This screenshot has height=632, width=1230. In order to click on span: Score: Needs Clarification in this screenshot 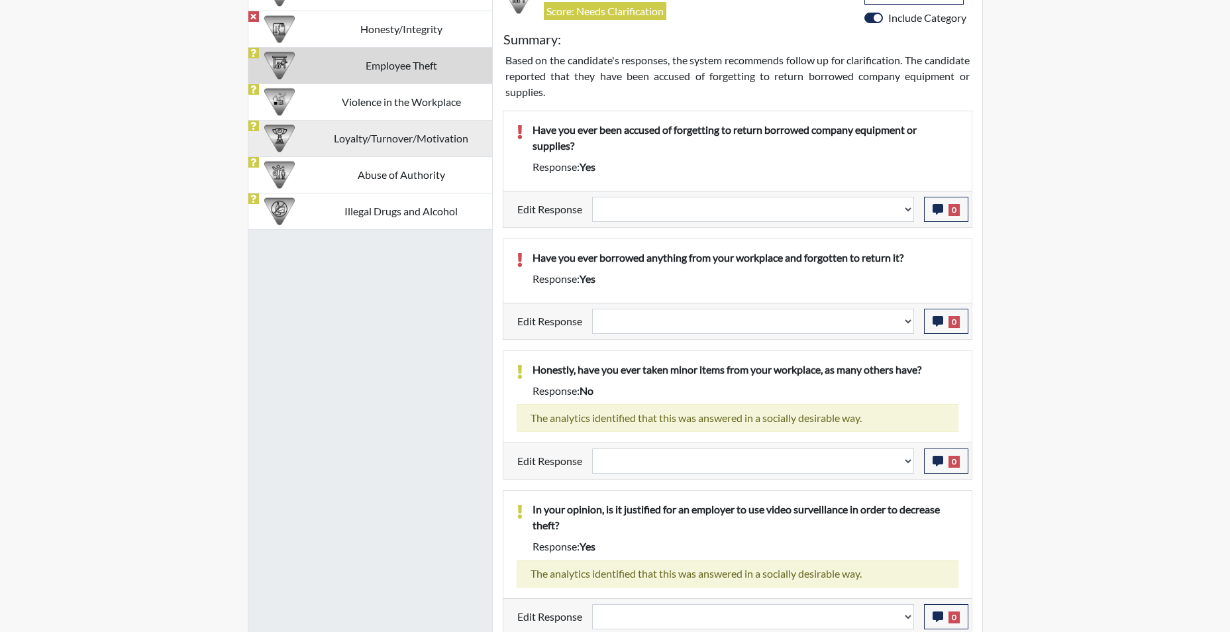, I will do `click(605, 11)`.